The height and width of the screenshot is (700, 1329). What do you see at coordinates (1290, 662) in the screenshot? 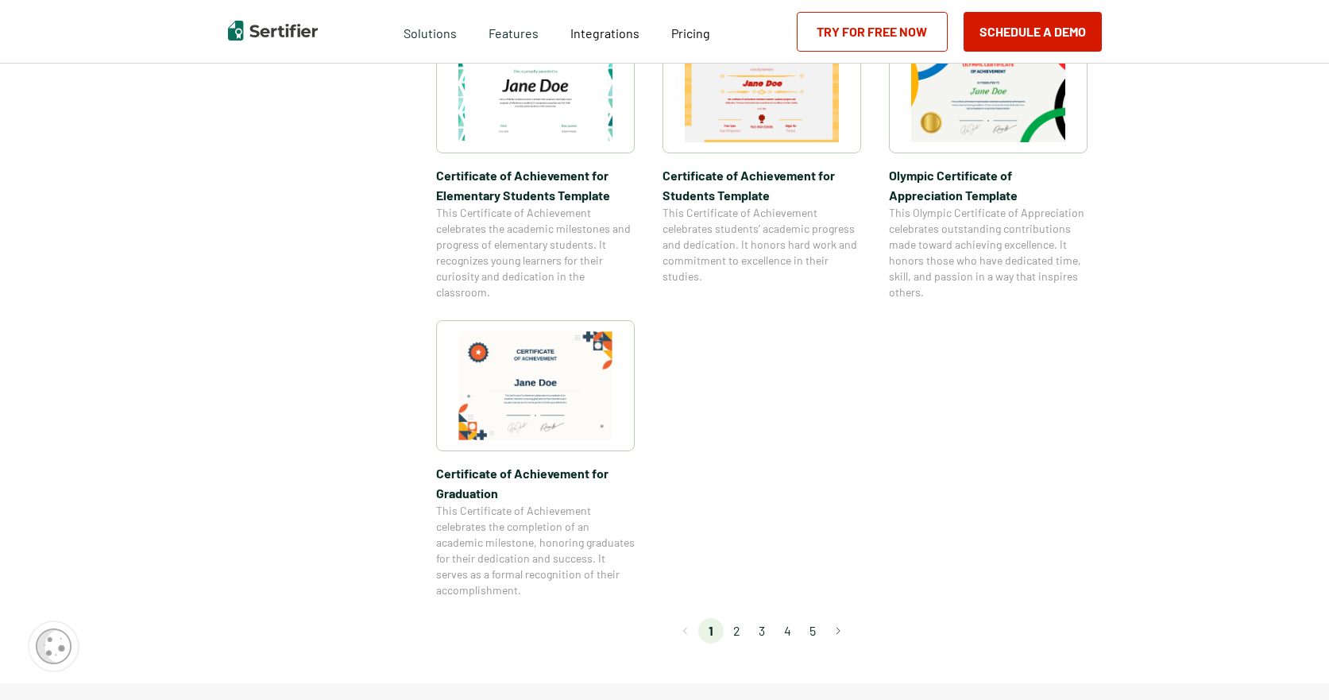
I see `div: Chat Widget` at bounding box center [1290, 662].